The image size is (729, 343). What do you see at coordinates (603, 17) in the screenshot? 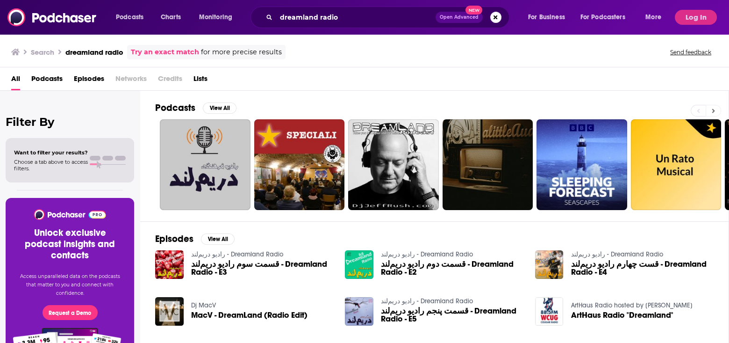
I see `span: For Podcasters` at bounding box center [603, 17].